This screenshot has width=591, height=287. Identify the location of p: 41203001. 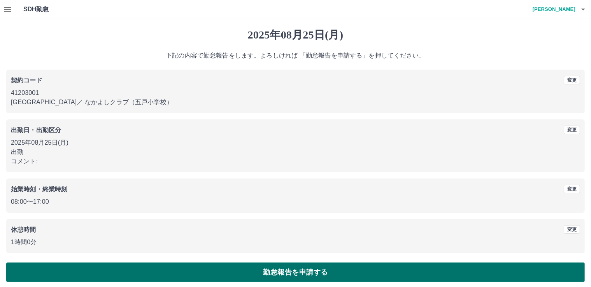
(295, 93).